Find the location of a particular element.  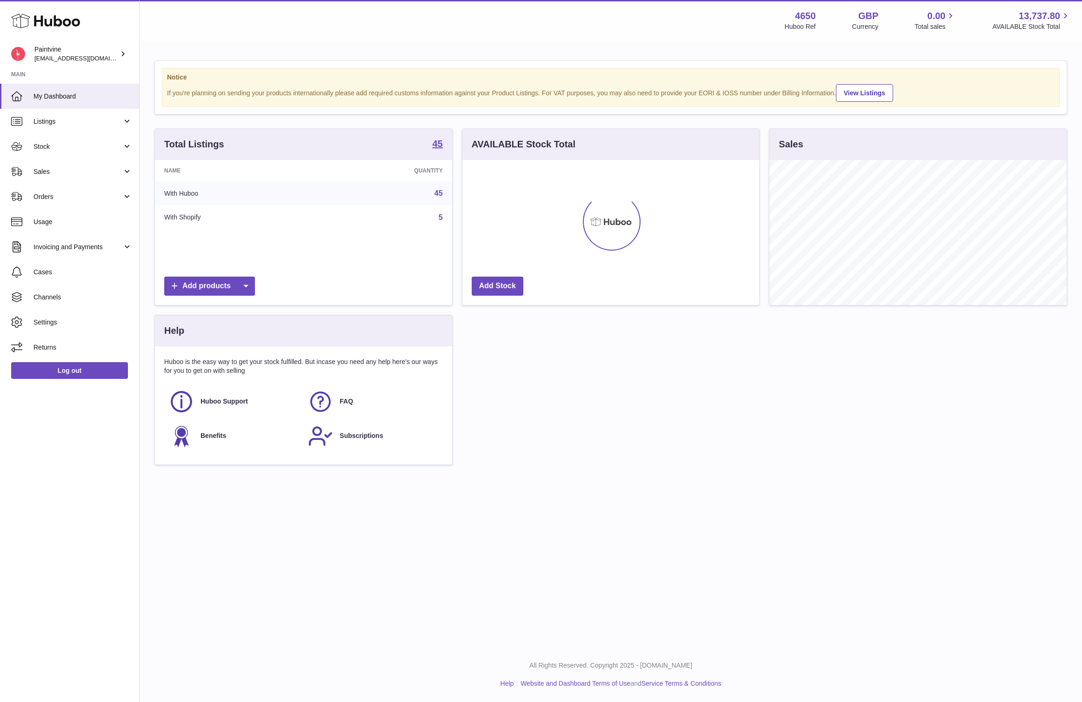

a: Help is located at coordinates (507, 684).